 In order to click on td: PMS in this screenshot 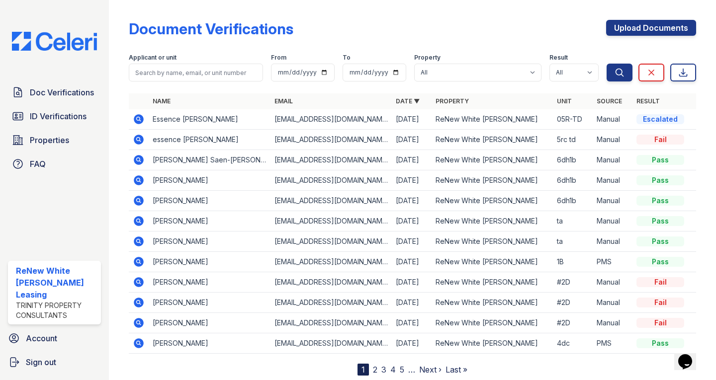, I will do `click(612, 343)`.